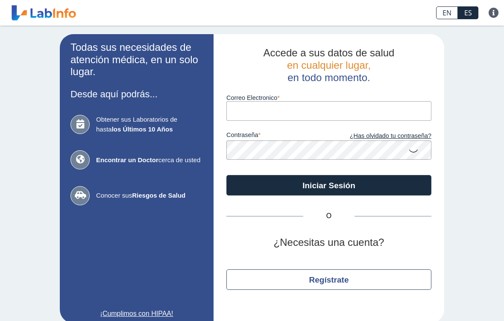  I want to click on span: Accede a sus datos de salud, so click(329, 52).